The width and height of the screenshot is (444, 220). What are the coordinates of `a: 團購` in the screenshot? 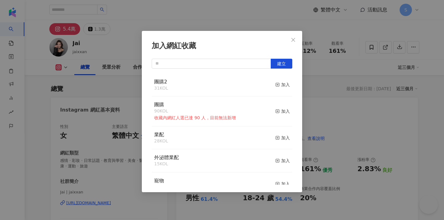 It's located at (159, 105).